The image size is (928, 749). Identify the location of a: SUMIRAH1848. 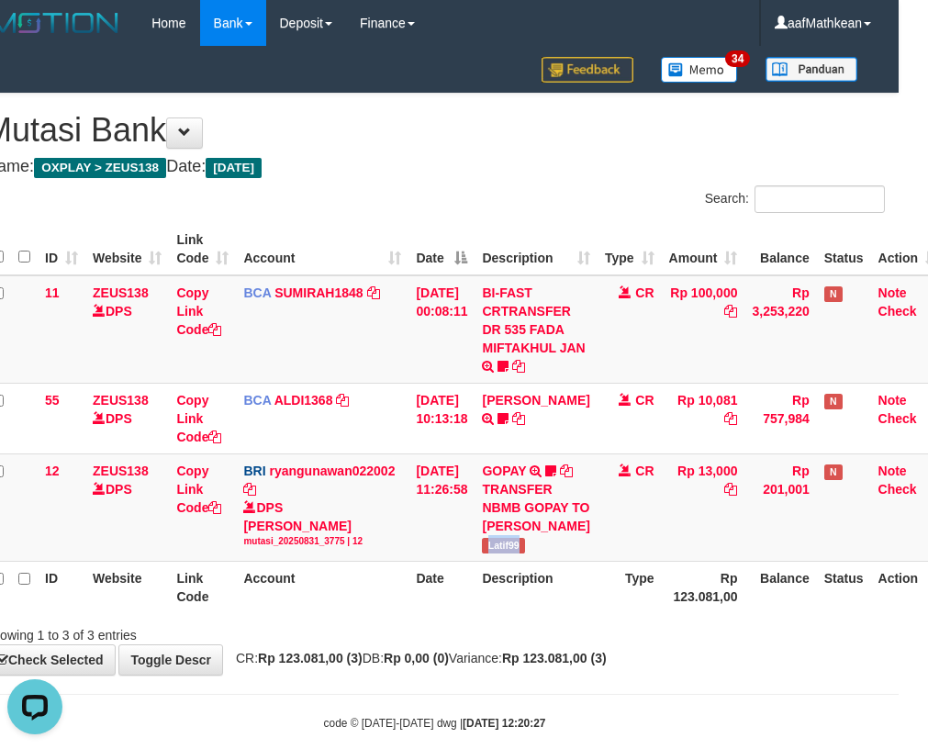
(319, 293).